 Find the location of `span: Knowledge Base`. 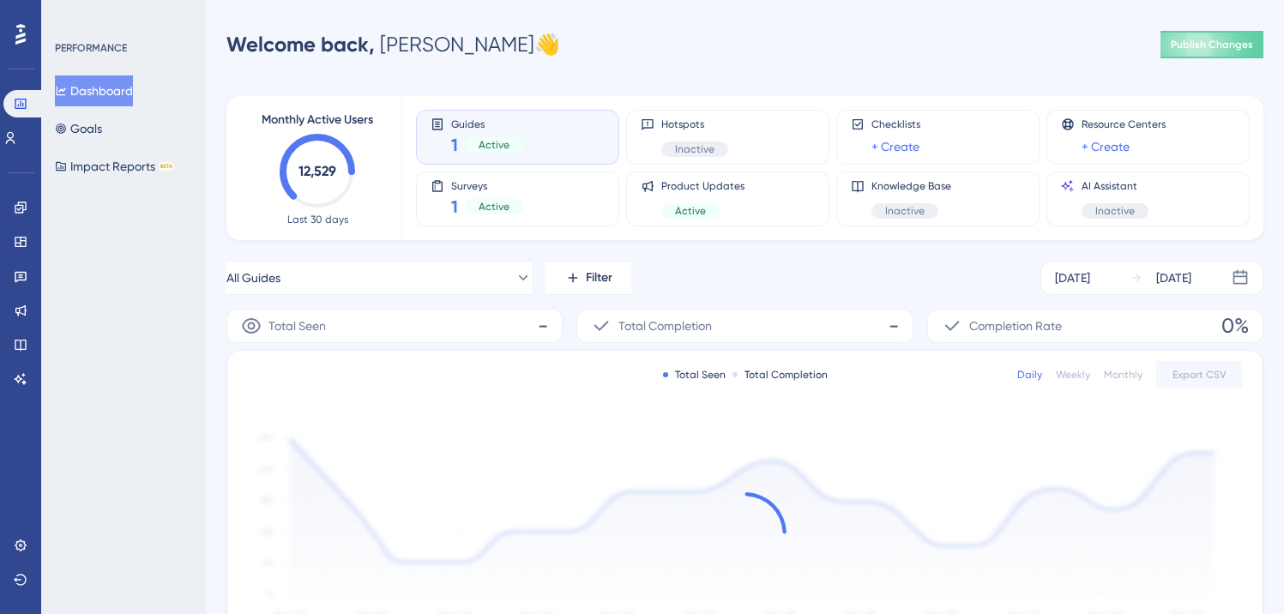

span: Knowledge Base is located at coordinates (911, 186).